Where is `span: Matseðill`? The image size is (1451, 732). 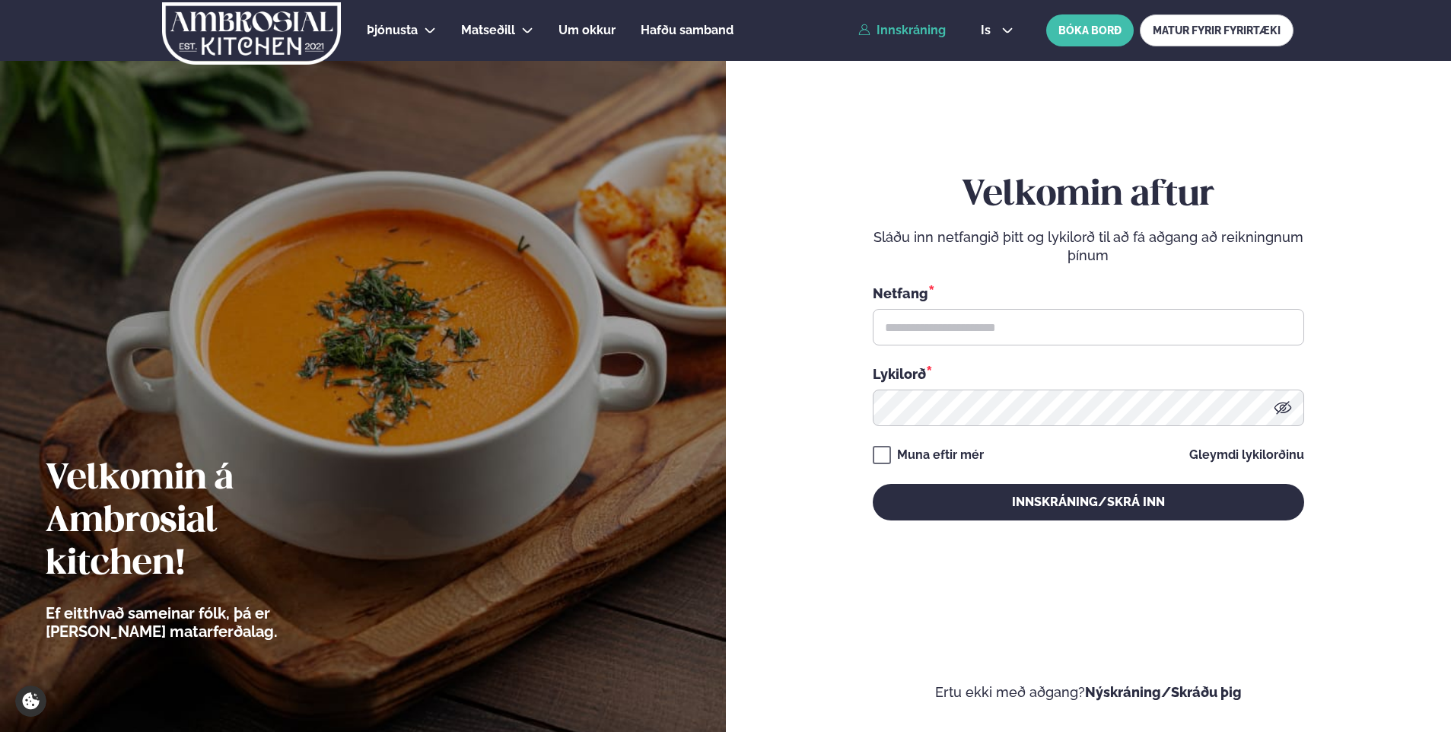
span: Matseðill is located at coordinates (488, 30).